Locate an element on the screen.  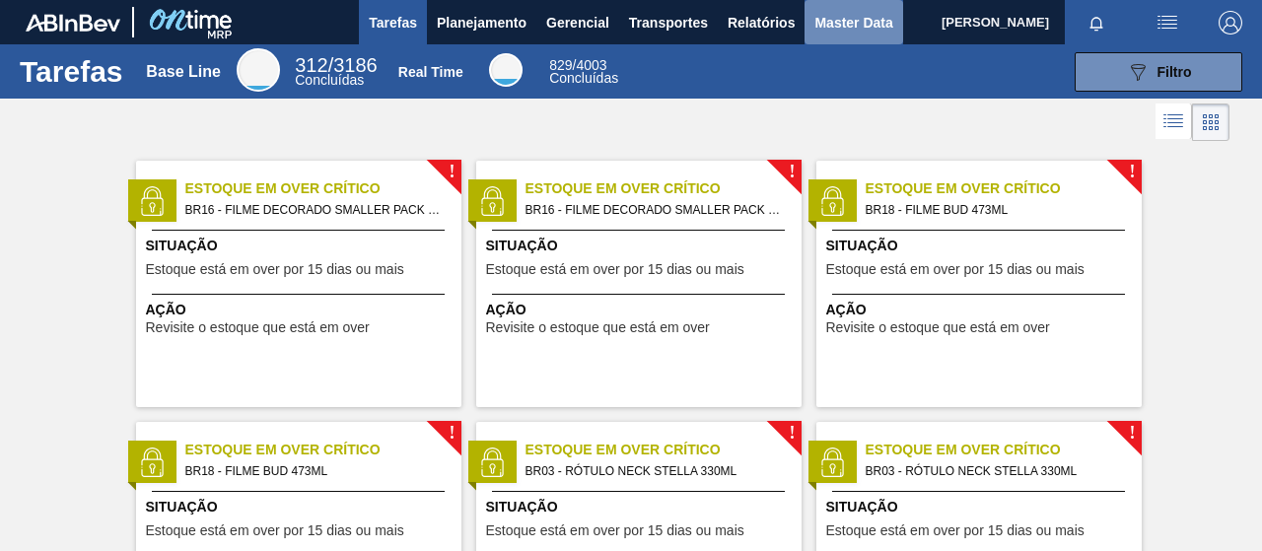
span: / 4003 is located at coordinates (578, 65).